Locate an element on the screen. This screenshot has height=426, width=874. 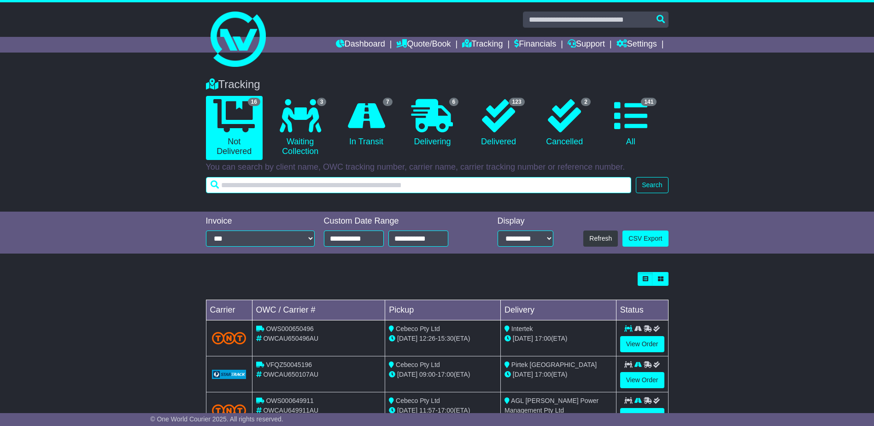
a: Financials is located at coordinates (535, 45).